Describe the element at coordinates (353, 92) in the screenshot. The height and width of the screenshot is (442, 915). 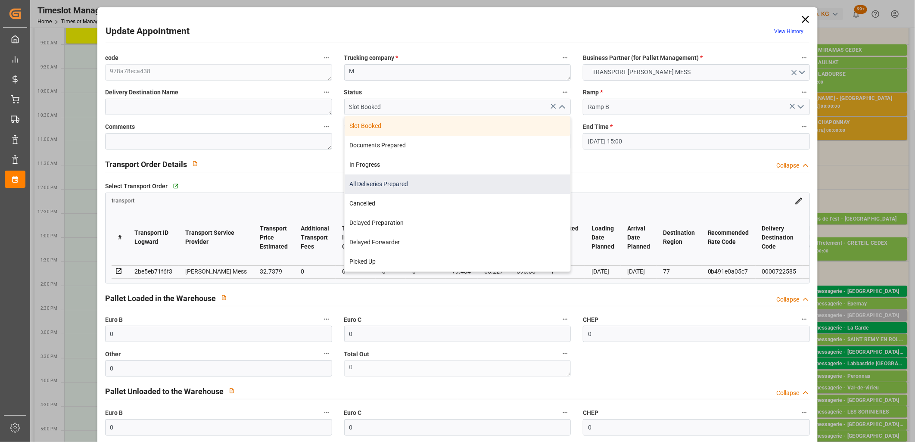
I see `span: Status` at that location.